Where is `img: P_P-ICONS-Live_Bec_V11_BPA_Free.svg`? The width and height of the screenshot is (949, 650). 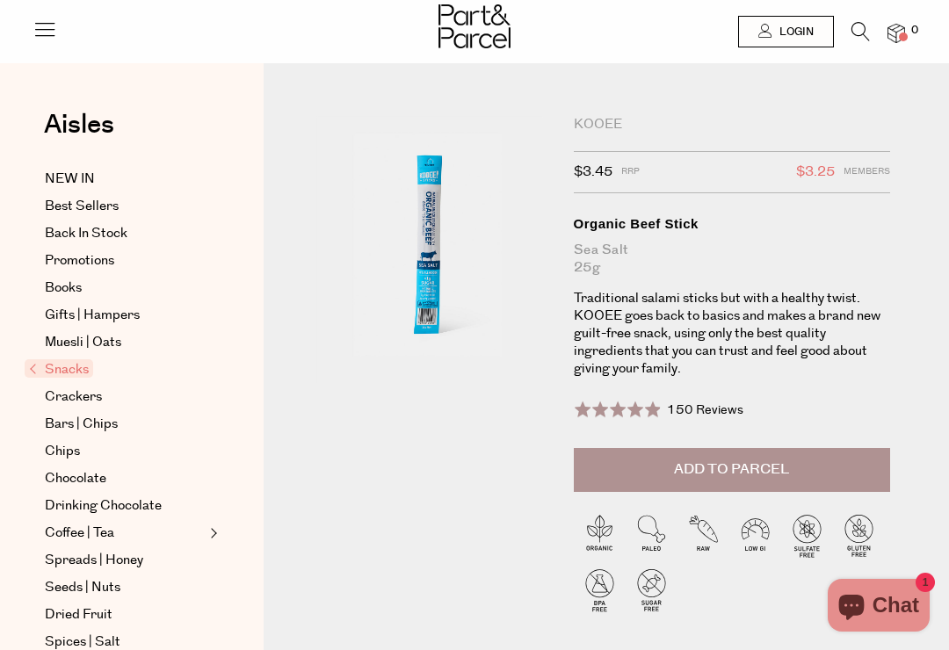 img: P_P-ICONS-Live_Bec_V11_BPA_Free.svg is located at coordinates (599, 590).